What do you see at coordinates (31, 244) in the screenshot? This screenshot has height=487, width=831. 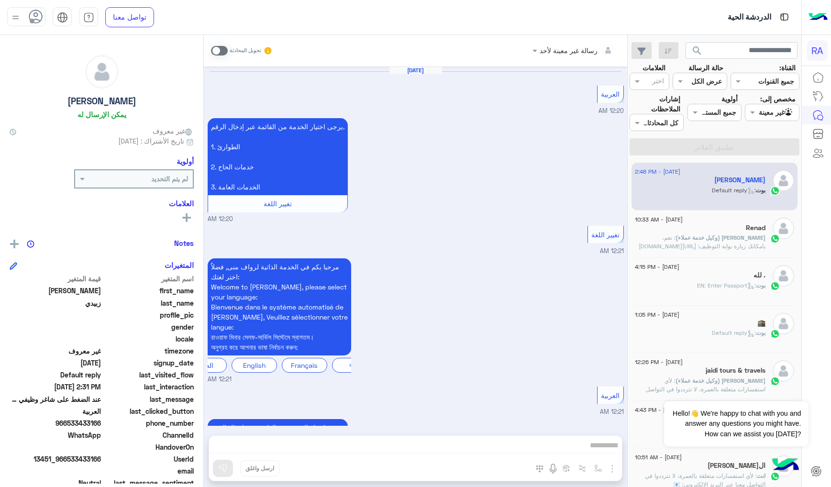 I see `img: notes` at bounding box center [31, 244].